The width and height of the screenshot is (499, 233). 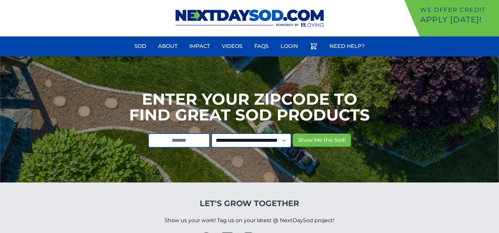 What do you see at coordinates (289, 46) in the screenshot?
I see `a: Login` at bounding box center [289, 46].